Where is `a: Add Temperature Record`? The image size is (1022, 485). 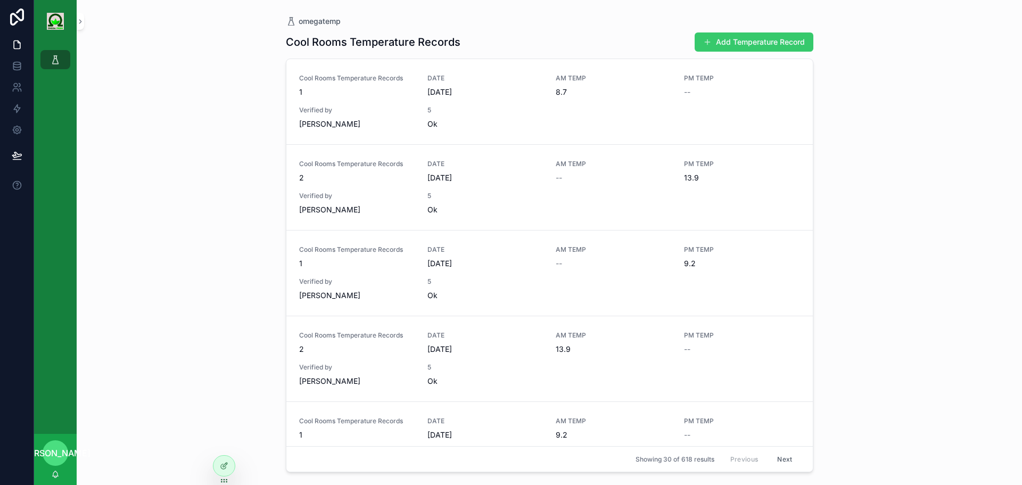
a: Add Temperature Record is located at coordinates (754, 42).